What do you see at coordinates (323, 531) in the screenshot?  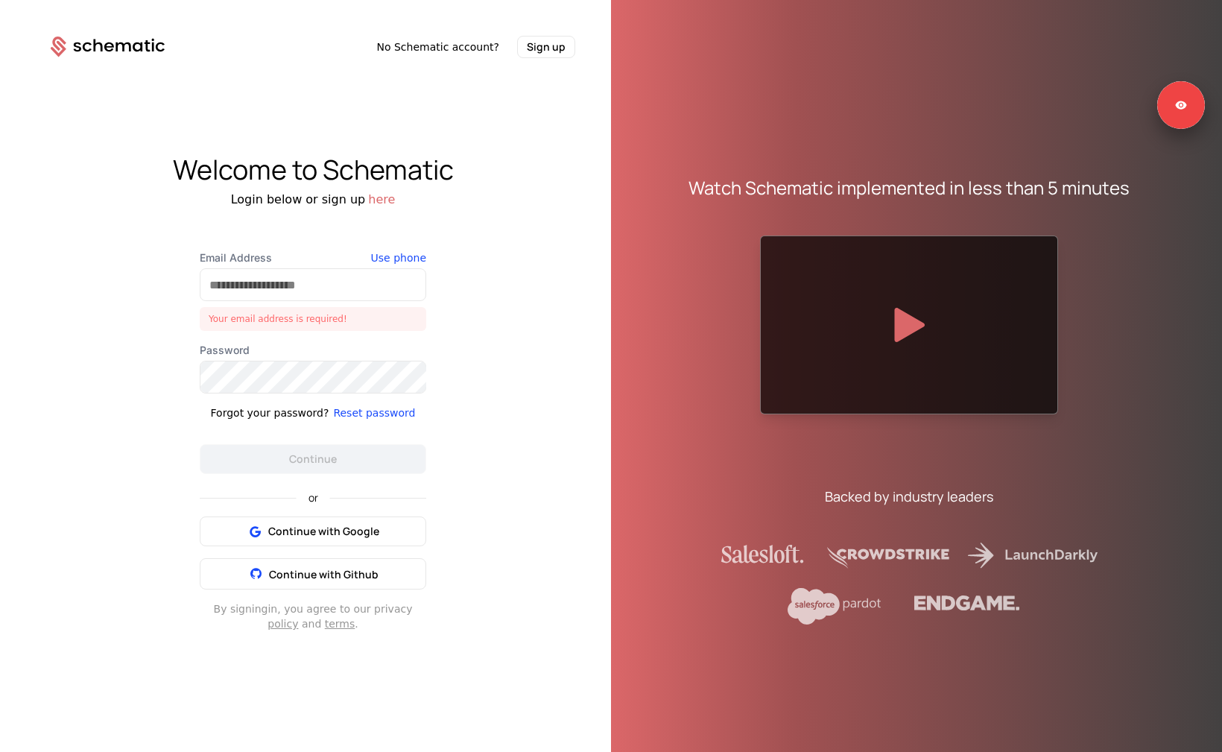 I see `span: Continue with Google` at bounding box center [323, 531].